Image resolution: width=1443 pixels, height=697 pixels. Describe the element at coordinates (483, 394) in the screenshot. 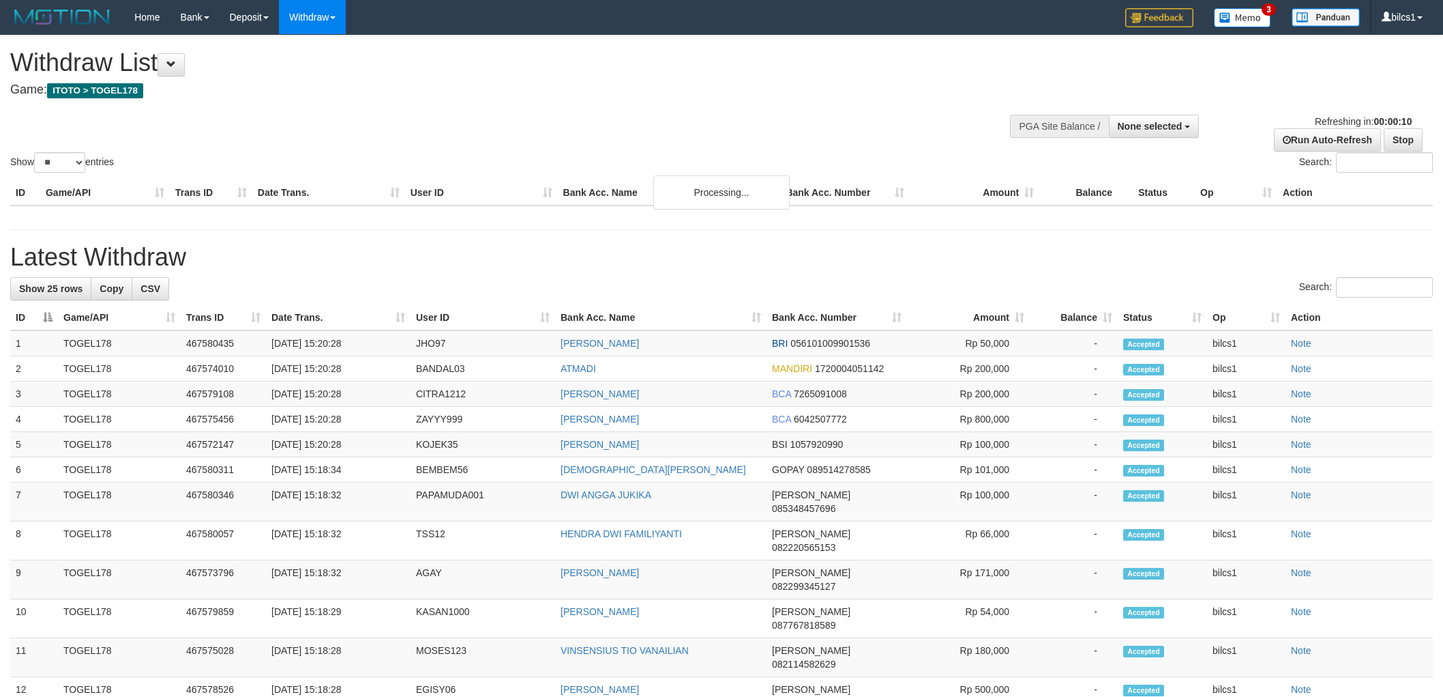

I see `td: CITRA1212` at that location.